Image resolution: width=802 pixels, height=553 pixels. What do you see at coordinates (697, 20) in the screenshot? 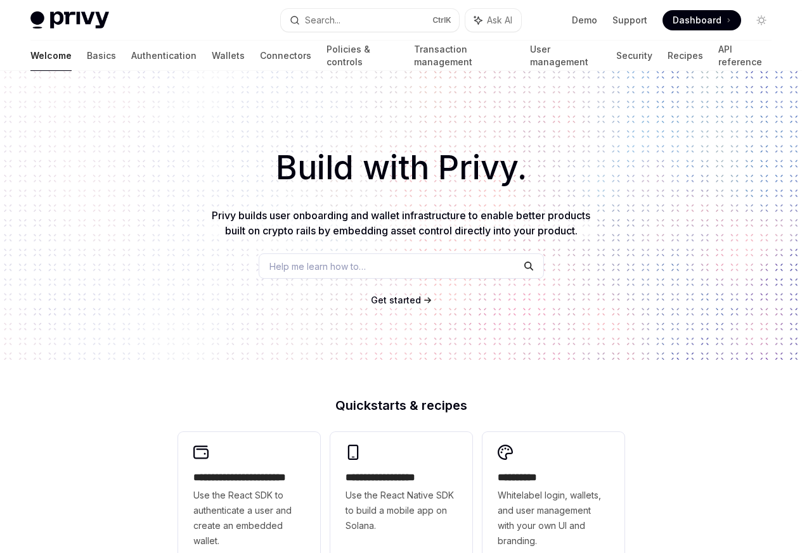
I see `span: Dashboard` at bounding box center [697, 20].